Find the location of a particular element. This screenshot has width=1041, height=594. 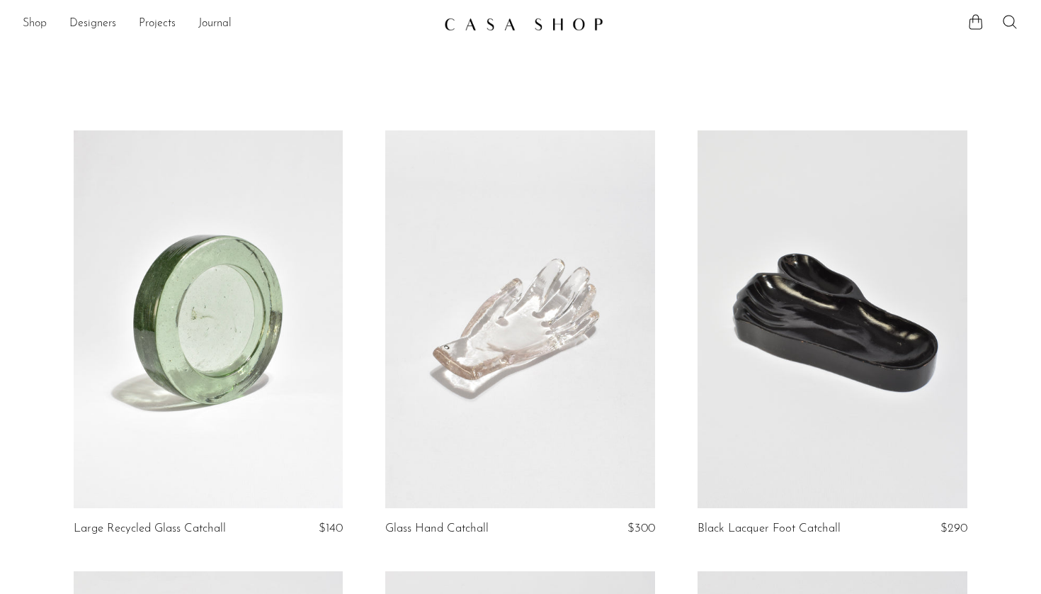

a: Black Lacquer Foot Catchall is located at coordinates (769, 528).